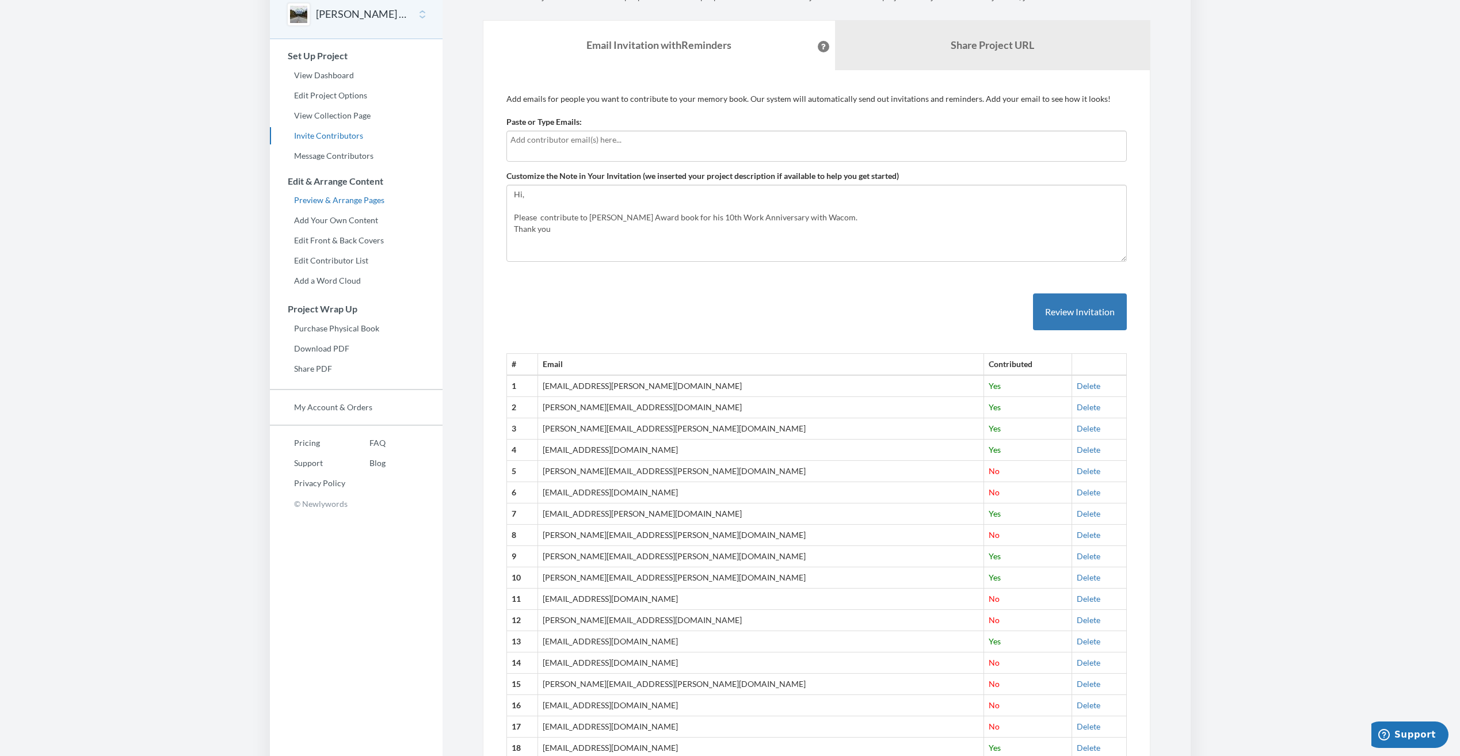  What do you see at coordinates (522, 705) in the screenshot?
I see `th: 16` at bounding box center [522, 705].